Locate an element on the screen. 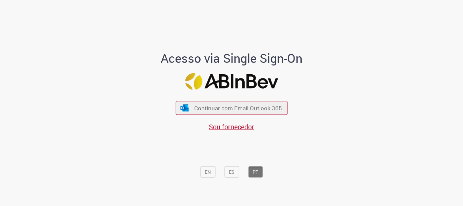 Image resolution: width=463 pixels, height=206 pixels. button: ES is located at coordinates (232, 172).